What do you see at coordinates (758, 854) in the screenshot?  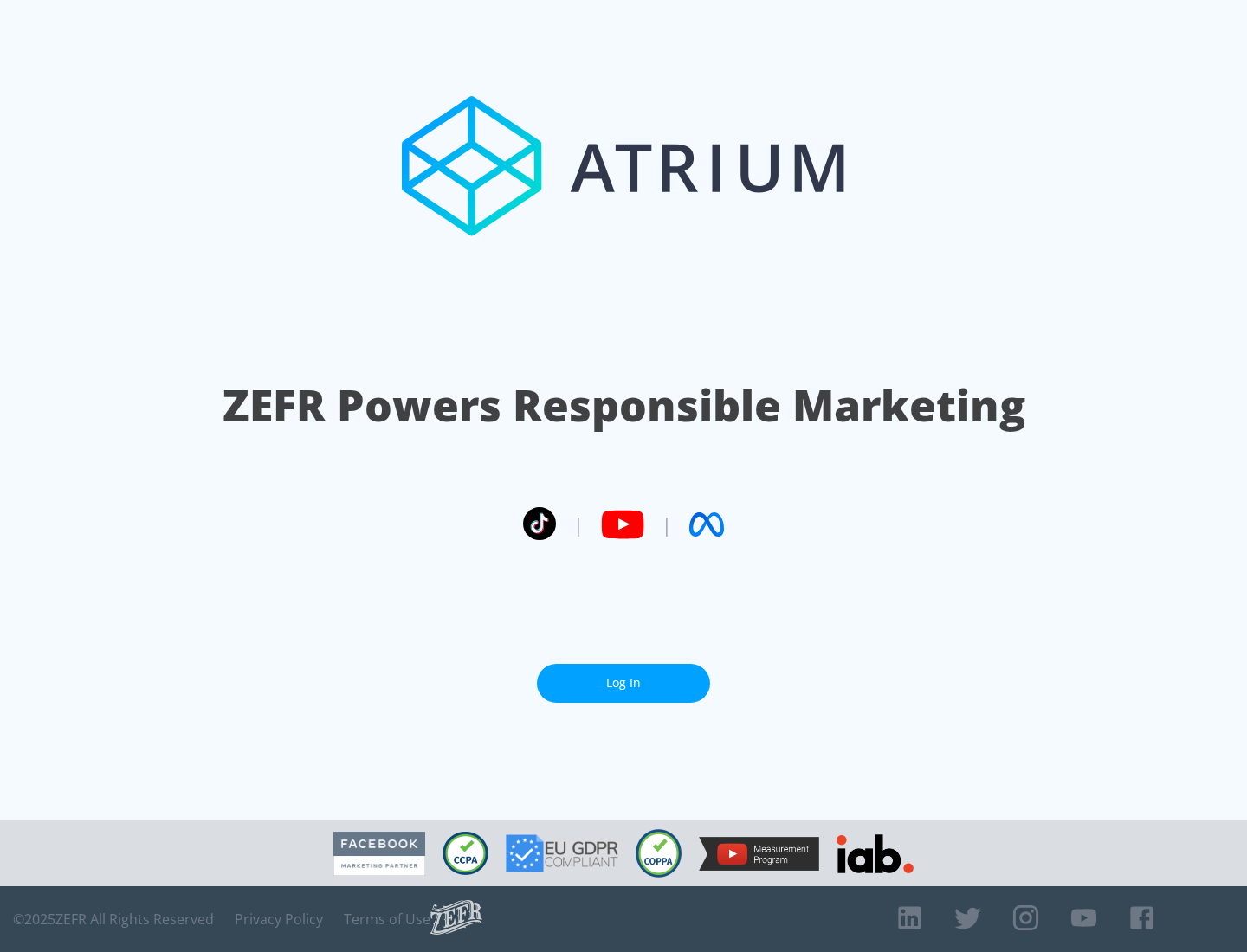 I see `img: YouTube Measurement Program` at bounding box center [758, 854].